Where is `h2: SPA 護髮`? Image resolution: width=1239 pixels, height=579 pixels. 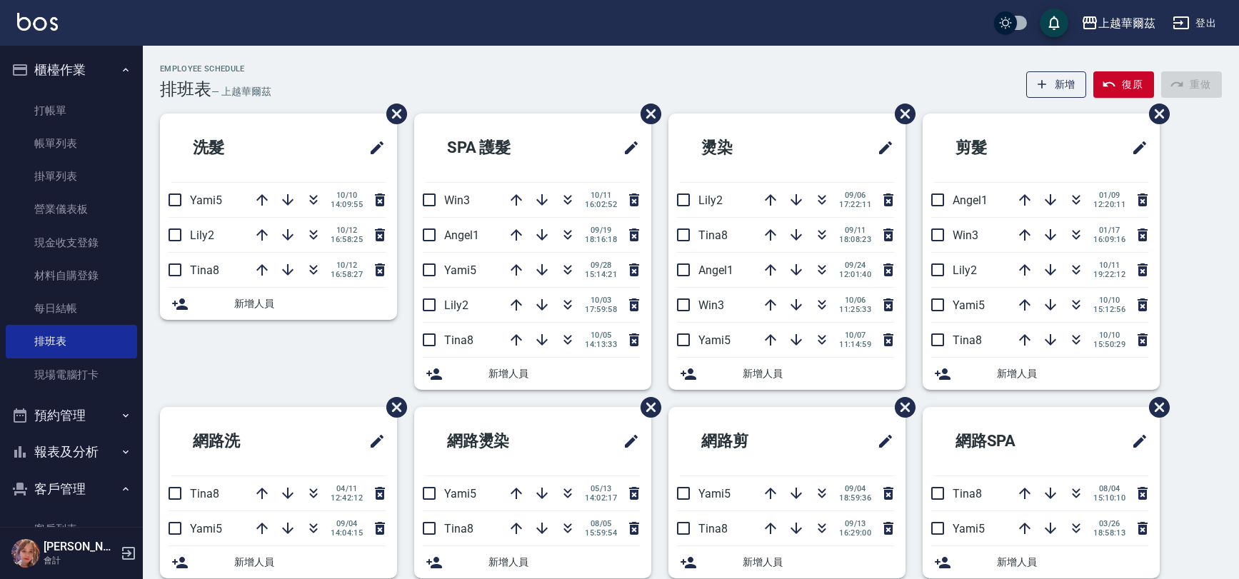 h2: SPA 護髮 is located at coordinates (499, 148).